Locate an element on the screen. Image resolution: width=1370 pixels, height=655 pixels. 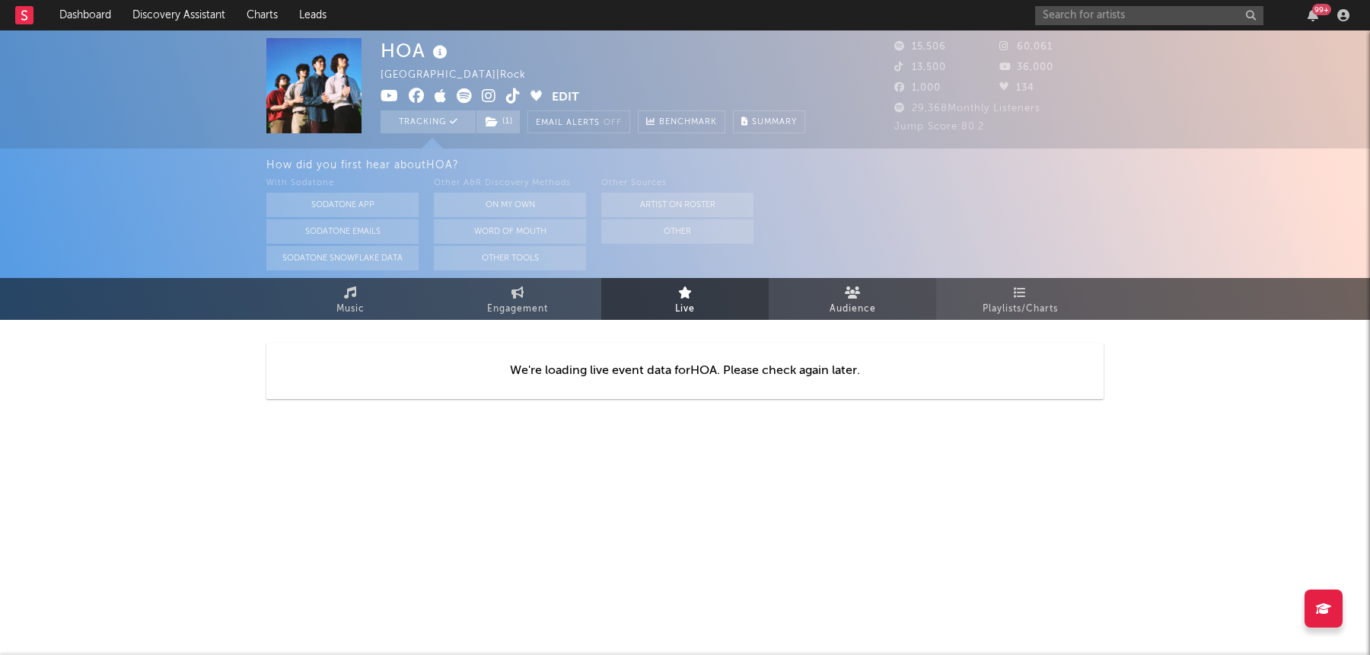
button: Edit is located at coordinates (566, 97).